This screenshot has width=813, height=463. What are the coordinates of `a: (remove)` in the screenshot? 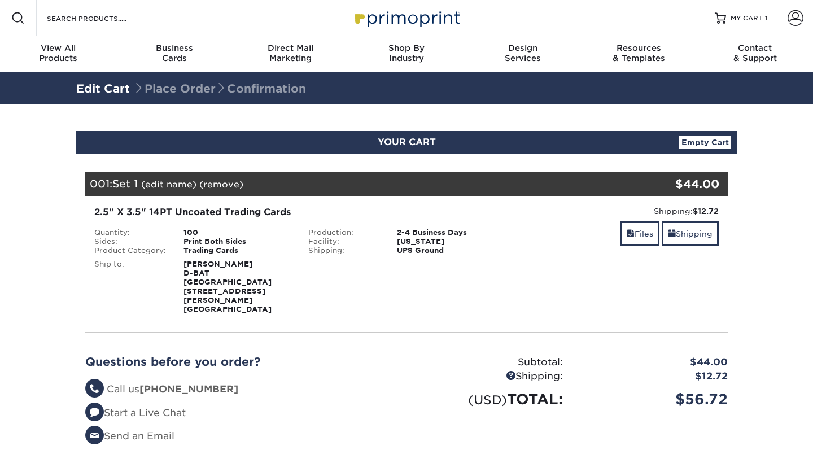 It's located at (221, 184).